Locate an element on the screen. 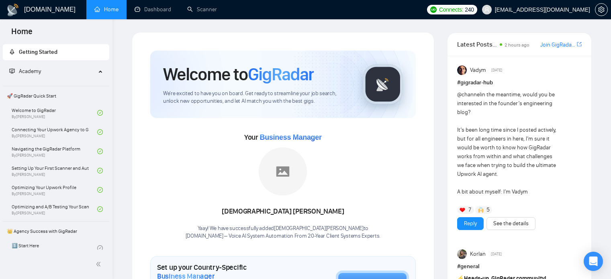  a: See the details is located at coordinates (511, 224).